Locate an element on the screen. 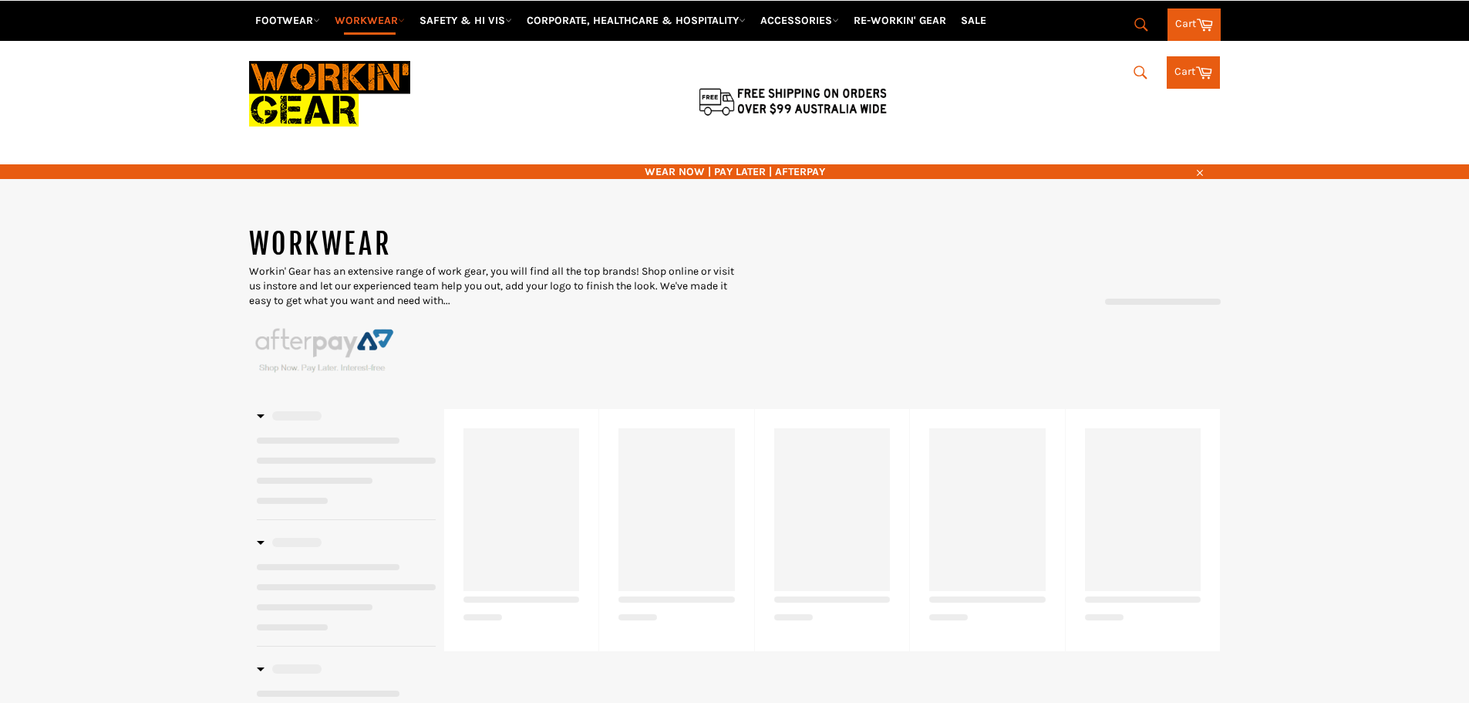  a: WORKWEAR is located at coordinates (369, 20).